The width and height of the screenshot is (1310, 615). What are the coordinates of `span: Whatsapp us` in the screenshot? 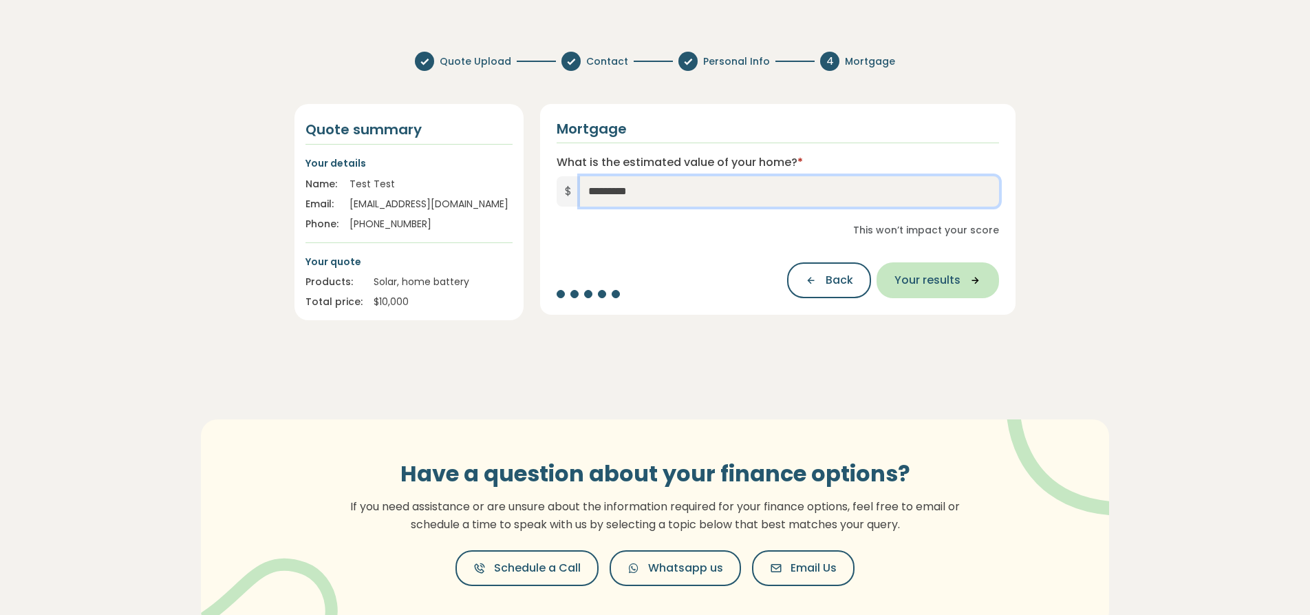 It's located at (685, 568).